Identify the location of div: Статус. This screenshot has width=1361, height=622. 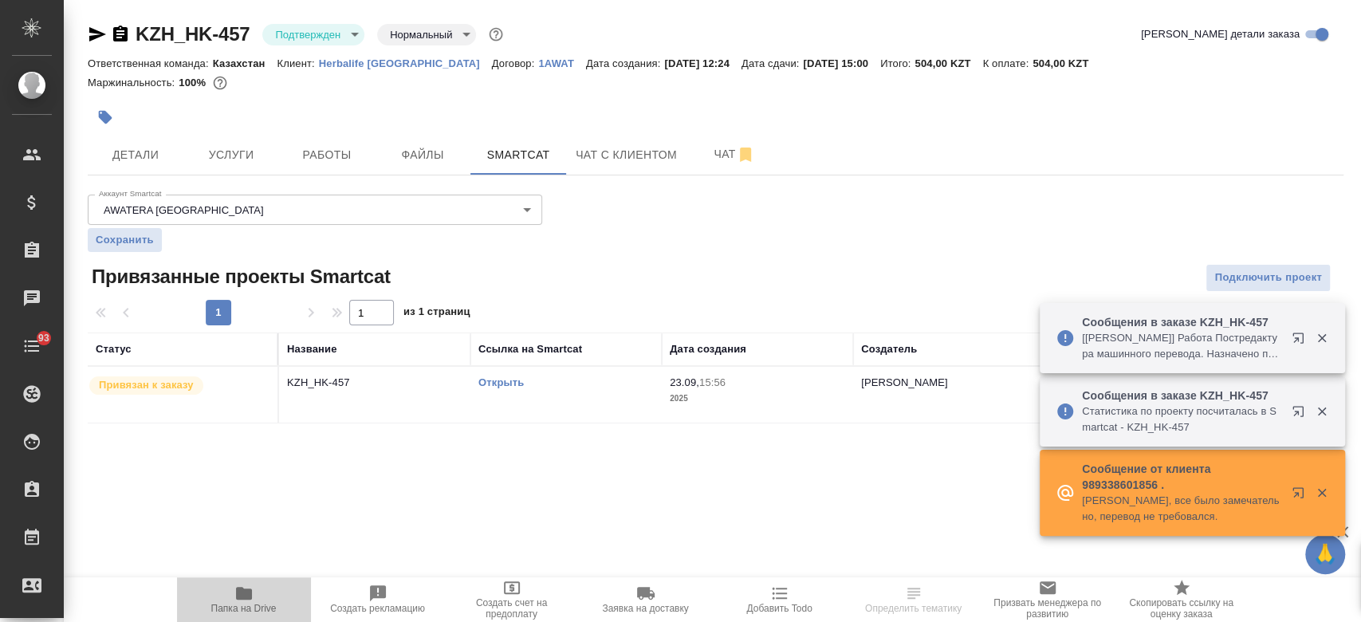
(113, 349).